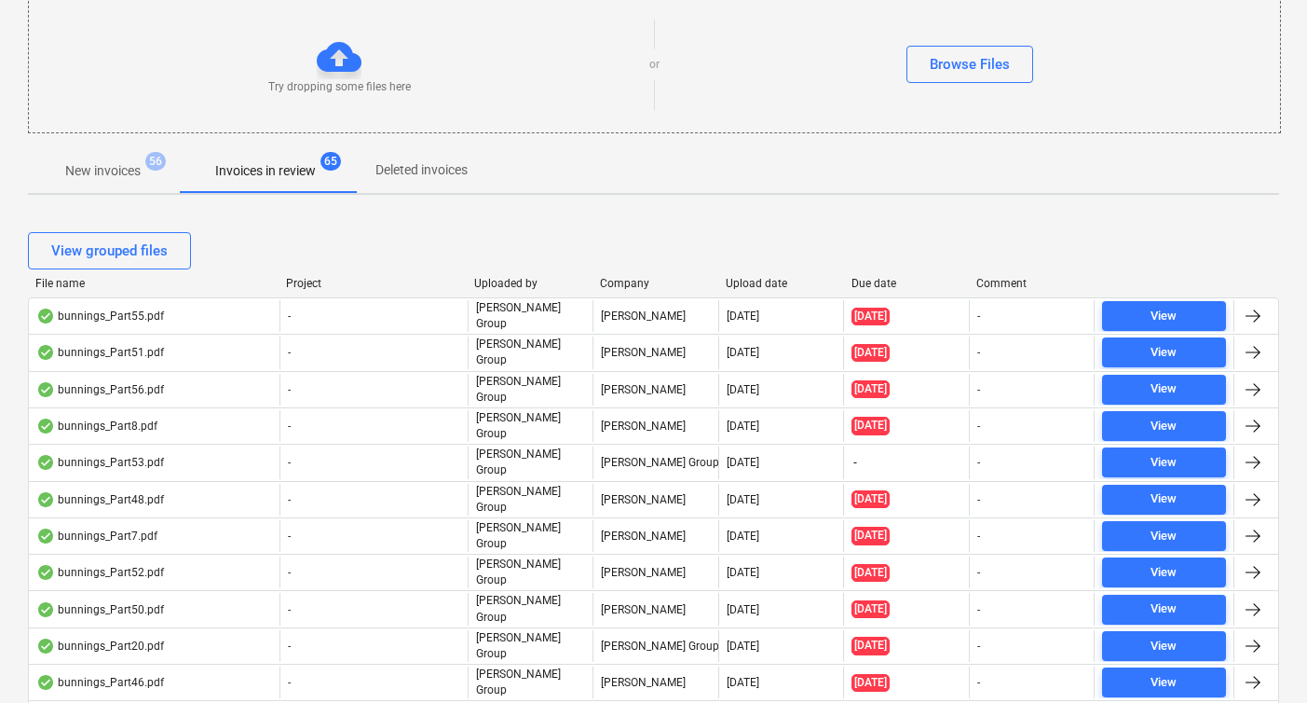 The width and height of the screenshot is (1307, 703). What do you see at coordinates (97, 426) in the screenshot?
I see `div: bunnings_Part8.pdf` at bounding box center [97, 426].